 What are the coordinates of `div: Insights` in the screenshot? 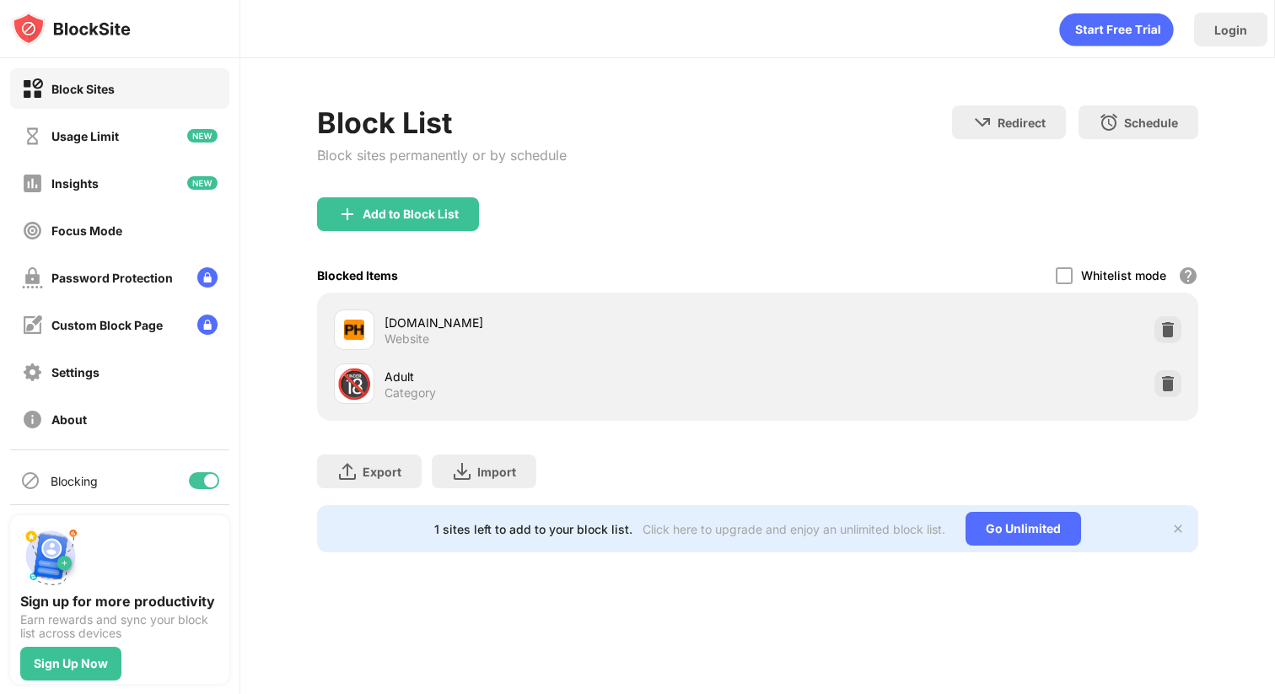 It's located at (75, 183).